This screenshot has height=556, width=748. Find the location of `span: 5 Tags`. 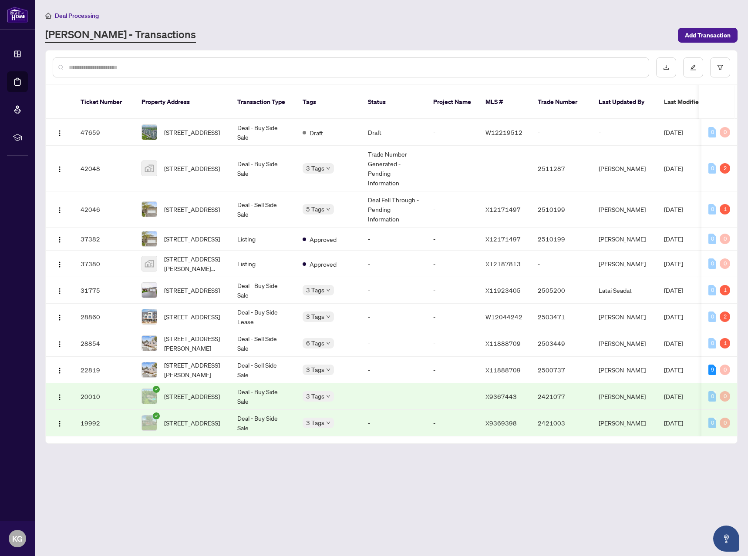

span: 5 Tags is located at coordinates (315, 209).